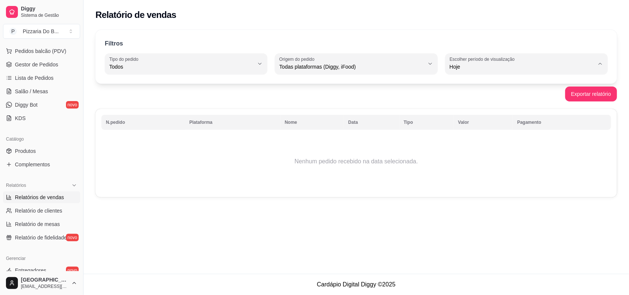 The width and height of the screenshot is (629, 295). What do you see at coordinates (298, 59) in the screenshot?
I see `label: Origem do pedido` at bounding box center [298, 59].